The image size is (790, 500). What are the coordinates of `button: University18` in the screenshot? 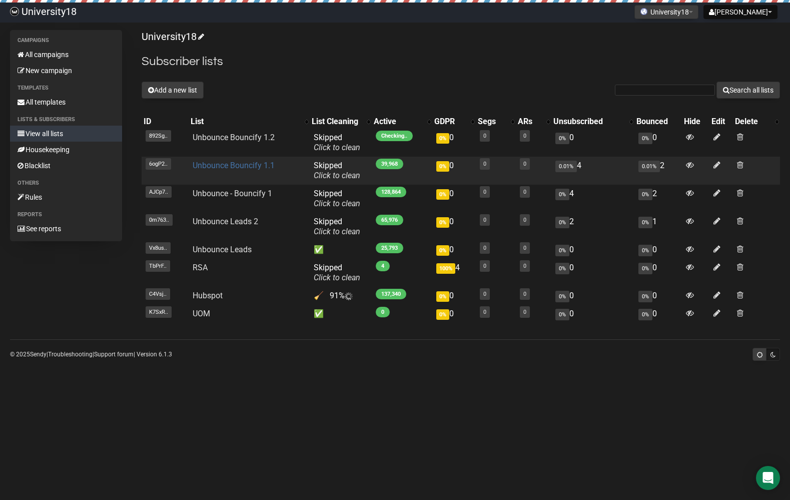 It's located at (667, 12).